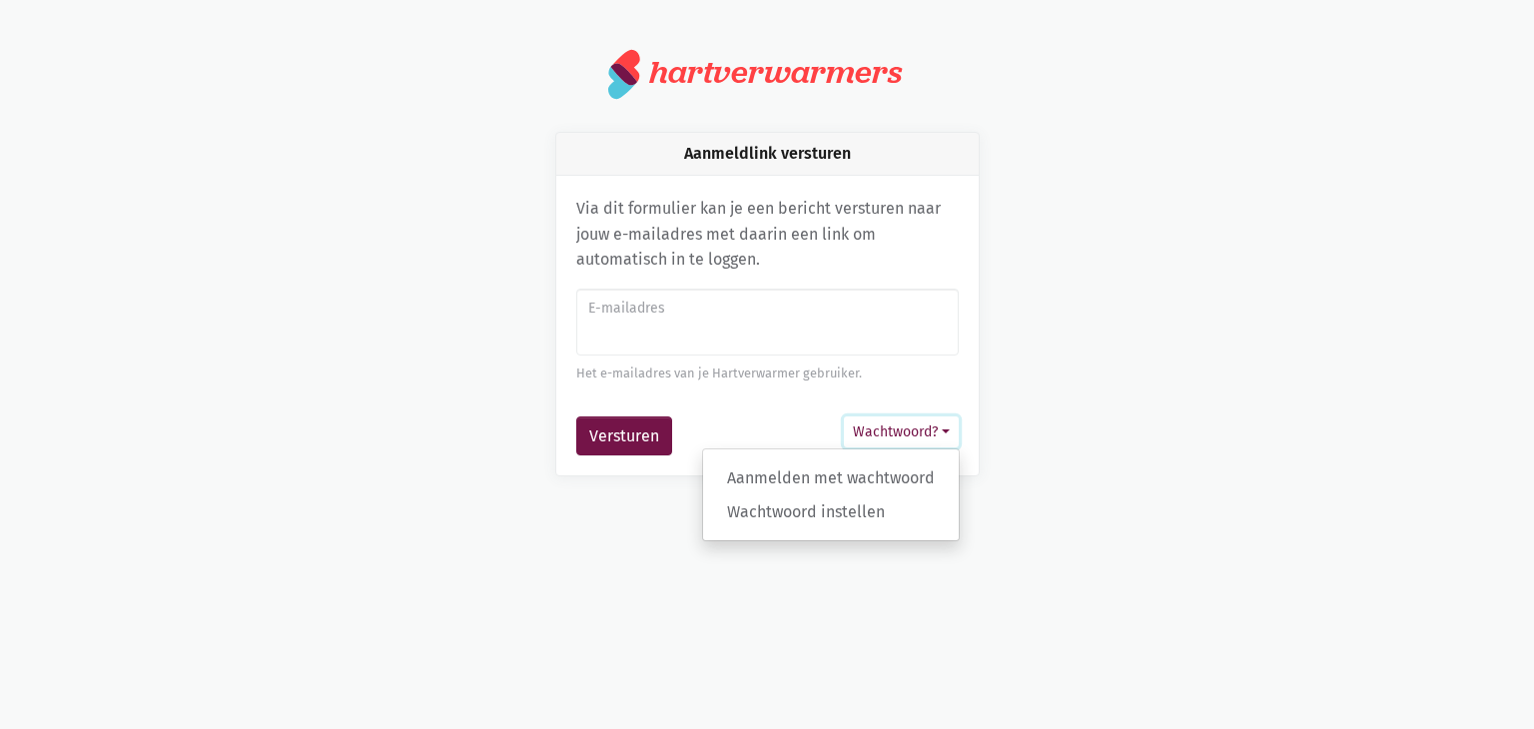 Image resolution: width=1534 pixels, height=729 pixels. Describe the element at coordinates (766, 309) in the screenshot. I see `label: E-mailadres` at that location.